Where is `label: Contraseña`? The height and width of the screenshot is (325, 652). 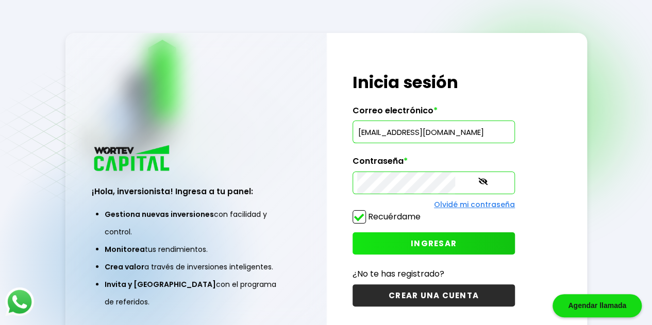 label: Contraseña is located at coordinates (433, 164).